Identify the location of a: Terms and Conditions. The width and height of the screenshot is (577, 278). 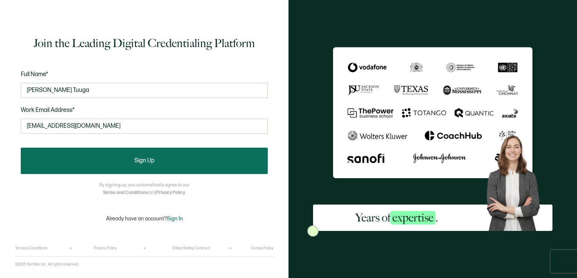
(125, 193).